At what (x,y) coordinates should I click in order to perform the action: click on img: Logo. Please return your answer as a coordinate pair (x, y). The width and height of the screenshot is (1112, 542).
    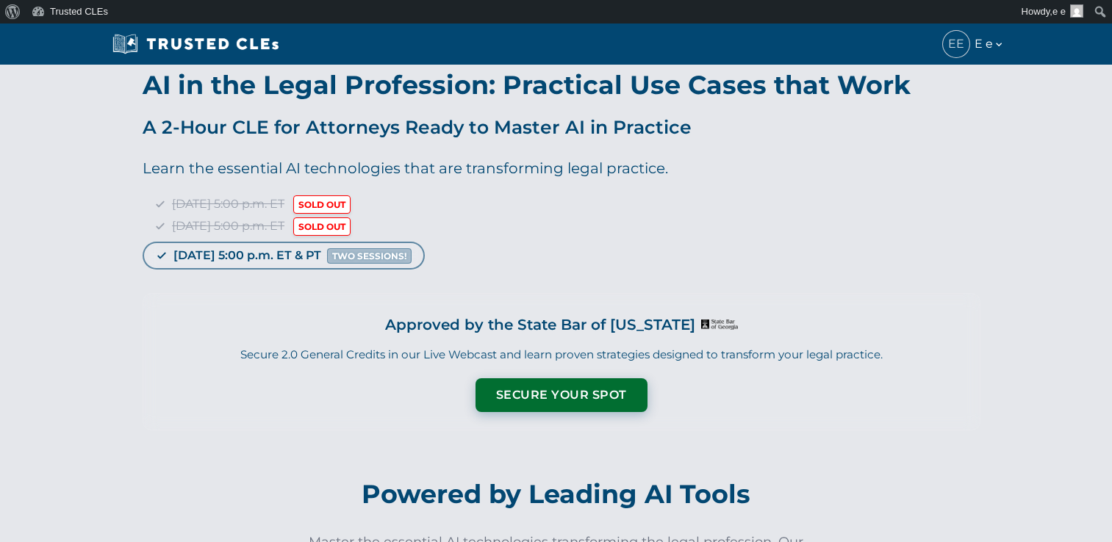
    Looking at the image, I should click on (719, 325).